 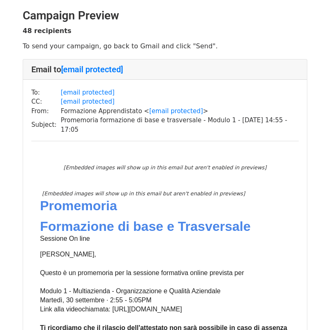 I want to click on span: Sessione On line, so click(x=65, y=238).